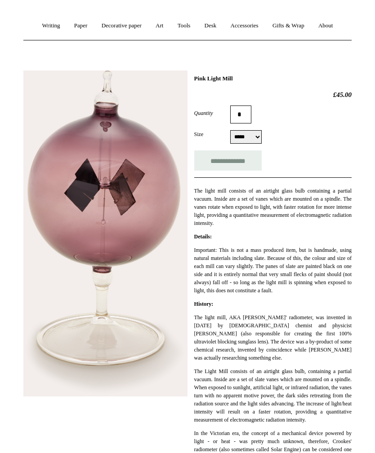 The width and height of the screenshot is (375, 453). Describe the element at coordinates (159, 26) in the screenshot. I see `a: Art` at that location.